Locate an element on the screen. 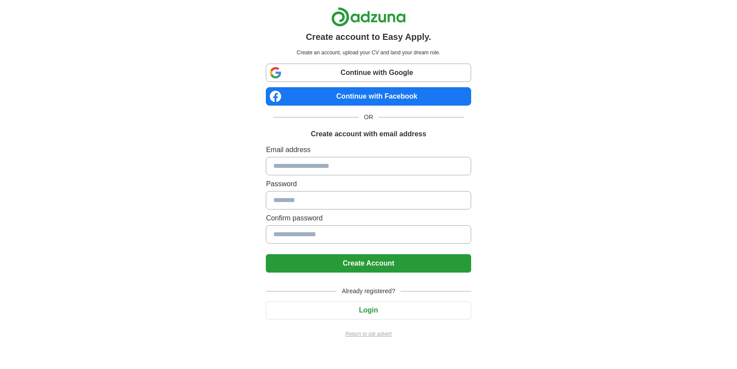  p: Create an account, upload your CV and land your dream role. is located at coordinates (368, 53).